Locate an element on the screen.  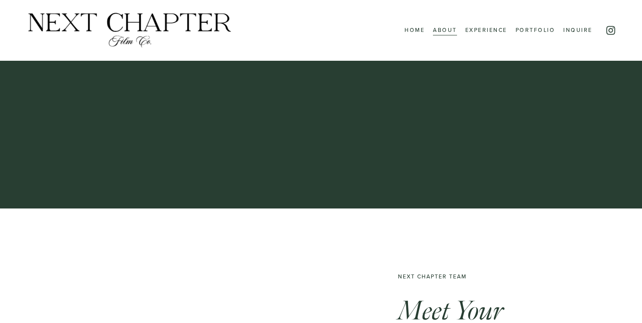
a: Inquire is located at coordinates (578, 30).